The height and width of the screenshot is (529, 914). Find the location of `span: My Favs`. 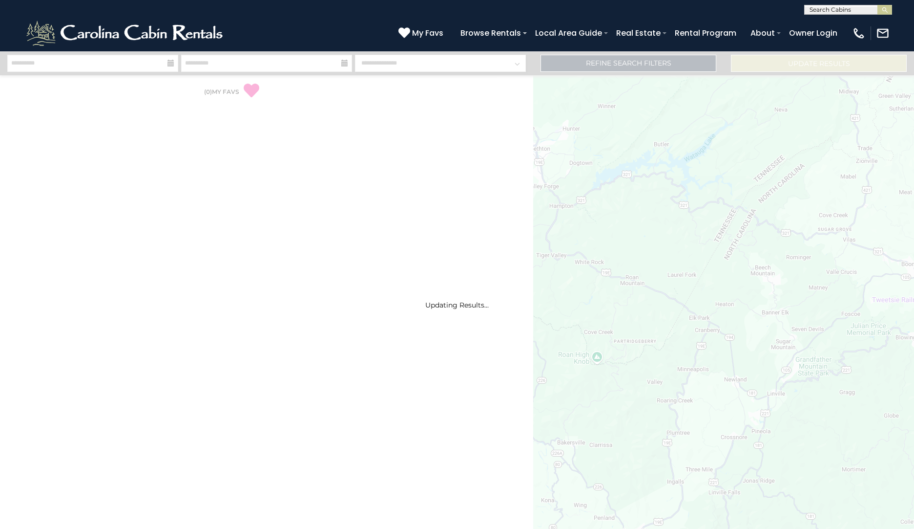

span: My Favs is located at coordinates (428, 33).